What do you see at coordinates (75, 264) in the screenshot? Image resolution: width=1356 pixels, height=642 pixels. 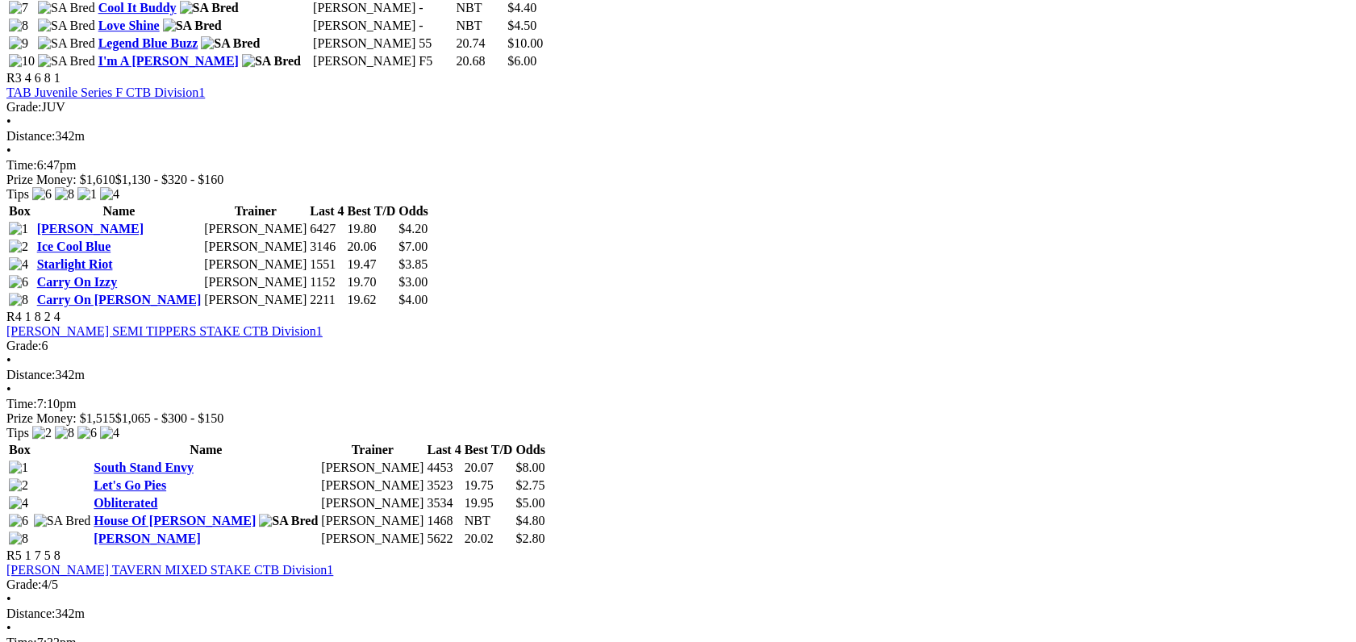 I see `a: Starlight Riot` at bounding box center [75, 264].